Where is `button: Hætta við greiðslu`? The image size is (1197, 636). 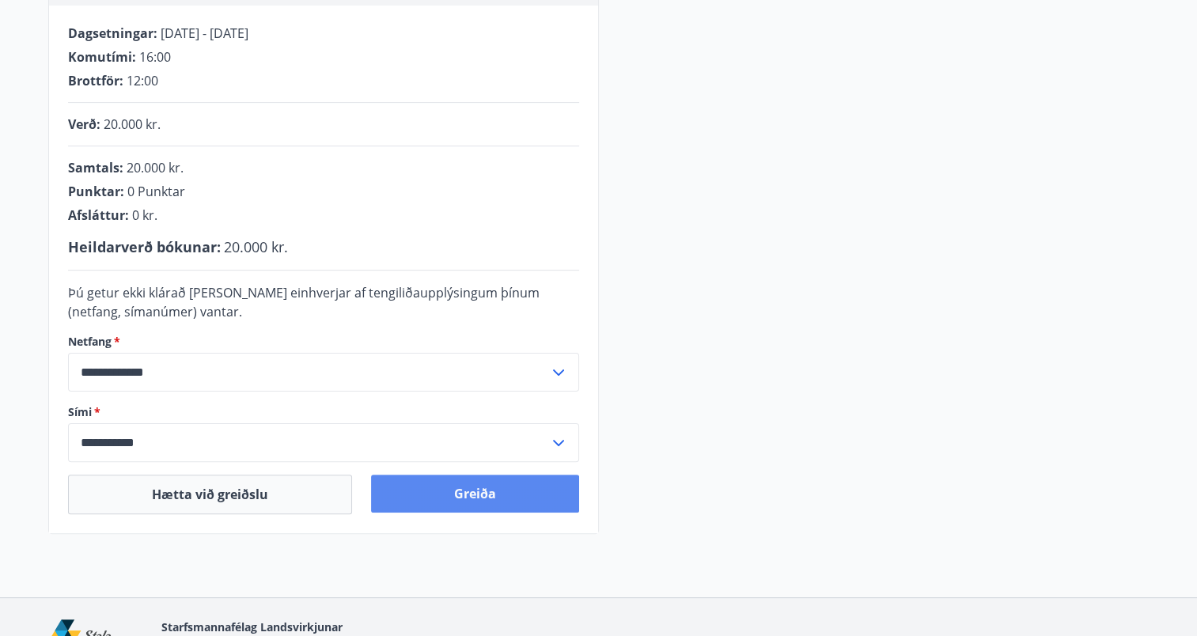 button: Hætta við greiðslu is located at coordinates (210, 495).